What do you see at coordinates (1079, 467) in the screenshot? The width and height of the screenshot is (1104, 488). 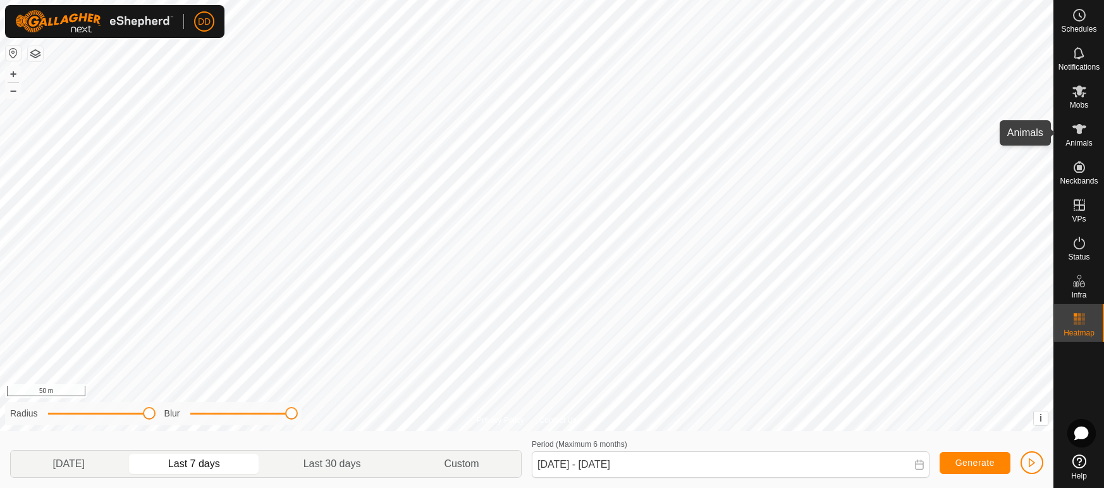 I see `a: Help` at bounding box center [1079, 467].